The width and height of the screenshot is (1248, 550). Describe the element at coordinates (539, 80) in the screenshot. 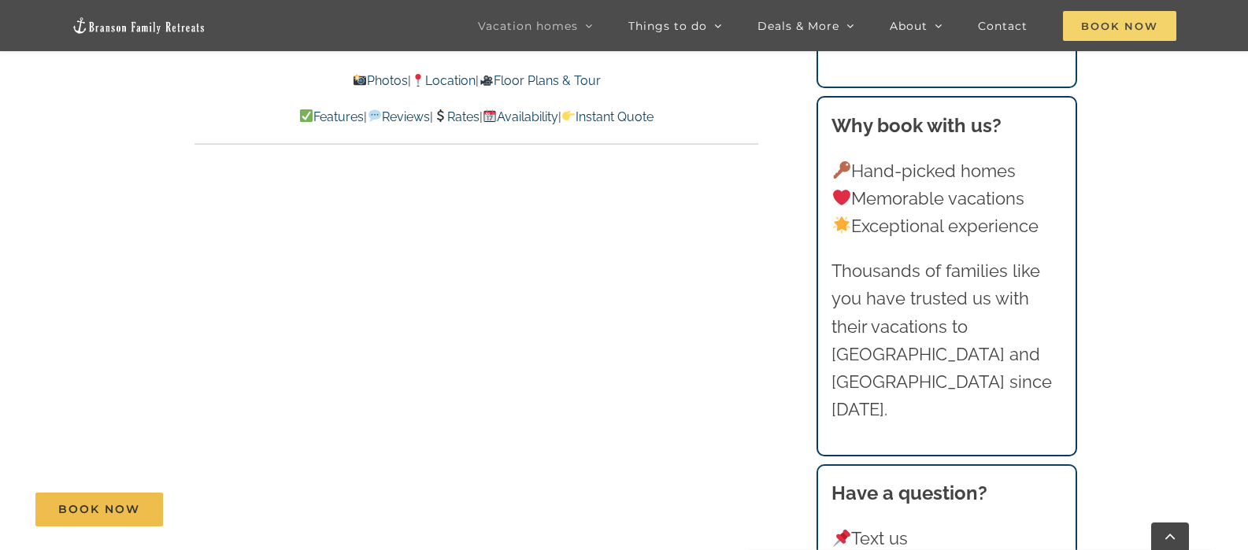

I see `a: Floor Plans & Tour` at that location.